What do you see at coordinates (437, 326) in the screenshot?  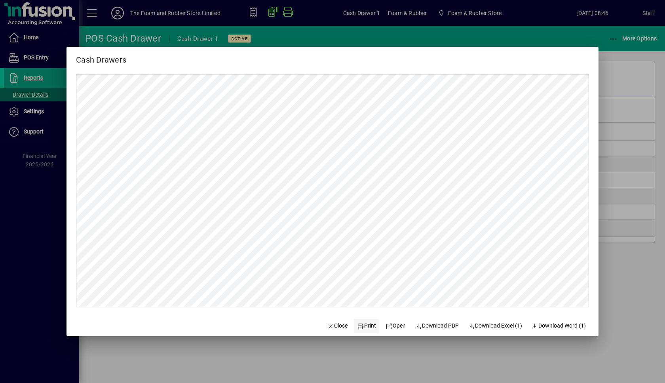 I see `a: Download PDF` at bounding box center [437, 326].